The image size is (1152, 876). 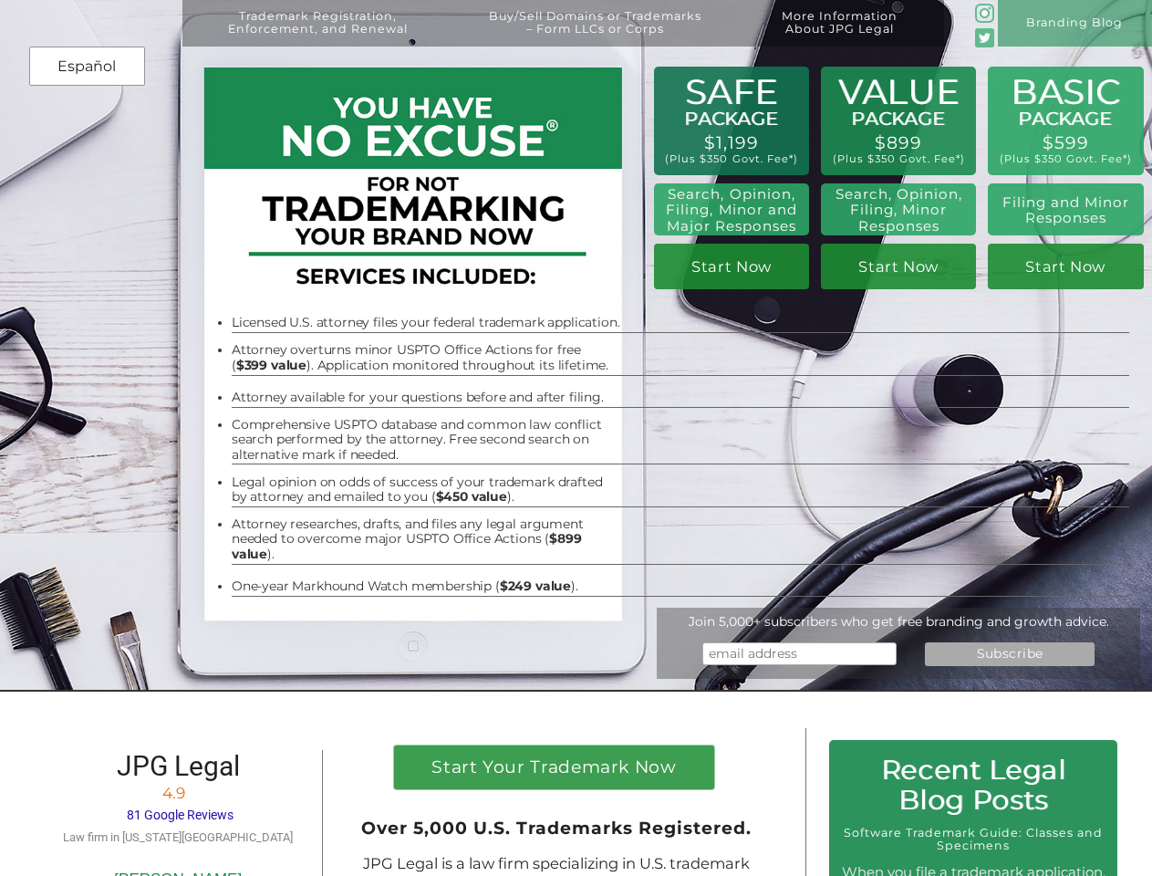 I want to click on input: email address, so click(x=799, y=653).